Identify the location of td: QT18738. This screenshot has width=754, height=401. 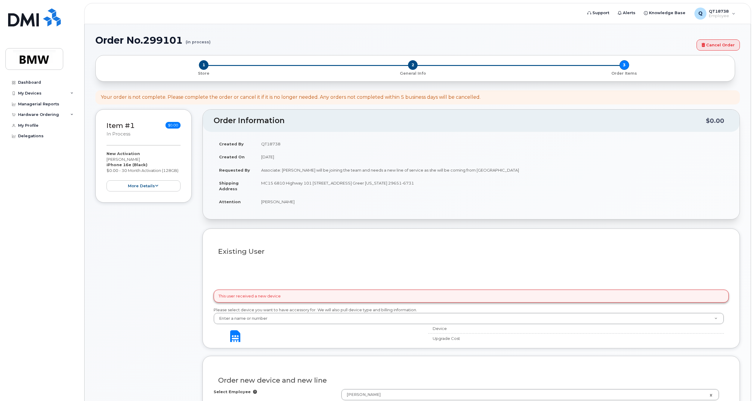
(492, 144).